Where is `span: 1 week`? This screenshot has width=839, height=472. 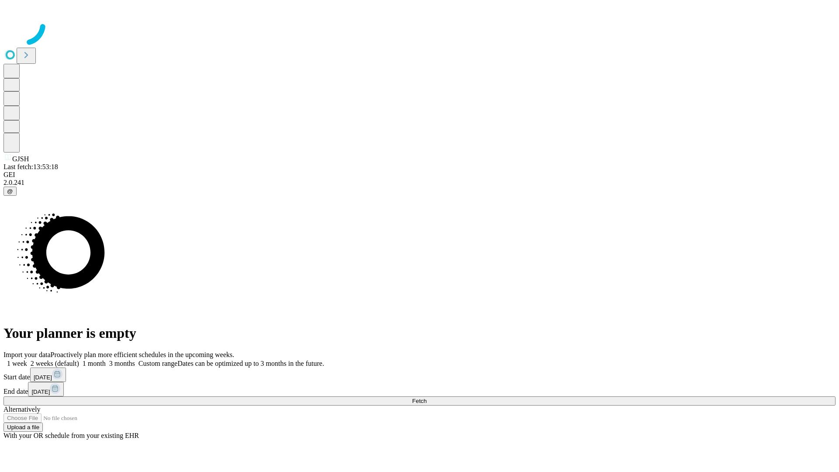 span: 1 week is located at coordinates (17, 363).